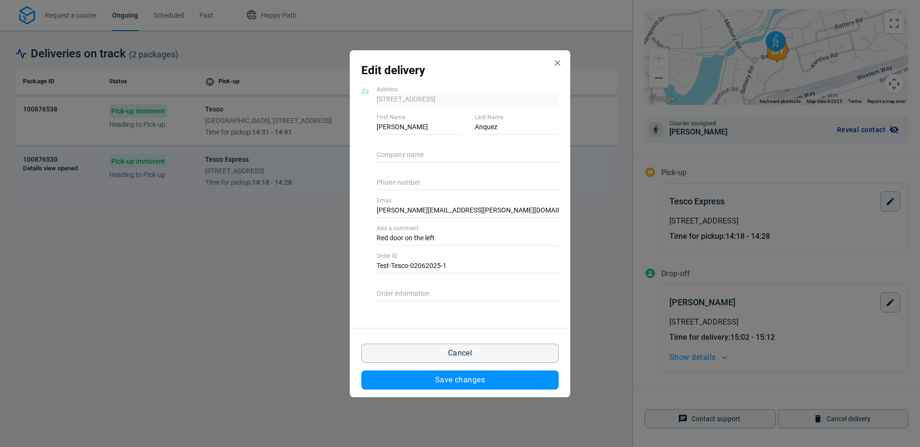 This screenshot has height=447, width=920. What do you see at coordinates (468, 256) in the screenshot?
I see `label: Order ID` at bounding box center [468, 256].